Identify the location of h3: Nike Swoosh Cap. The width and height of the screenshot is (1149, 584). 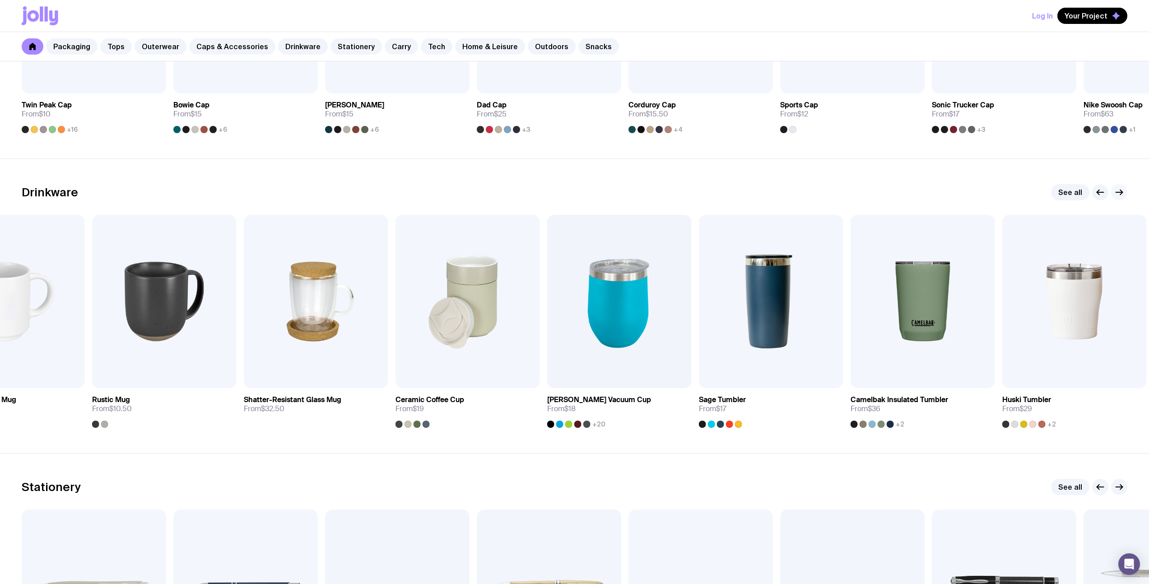
(1113, 105).